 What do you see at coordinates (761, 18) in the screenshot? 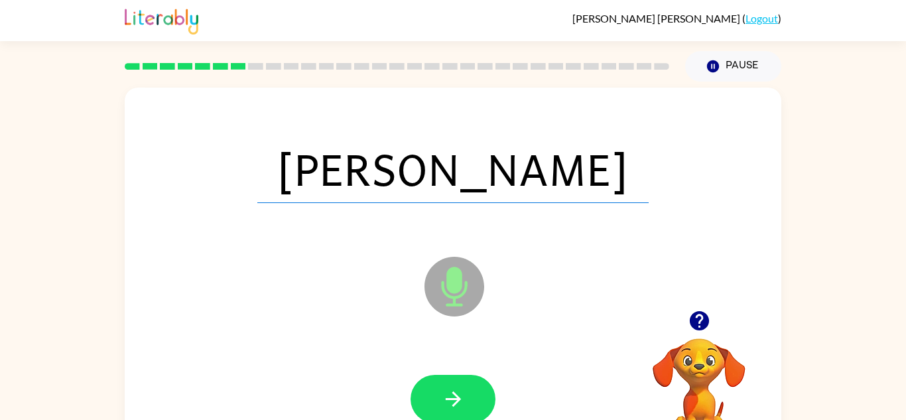
I see `a: Logout` at bounding box center [761, 18].